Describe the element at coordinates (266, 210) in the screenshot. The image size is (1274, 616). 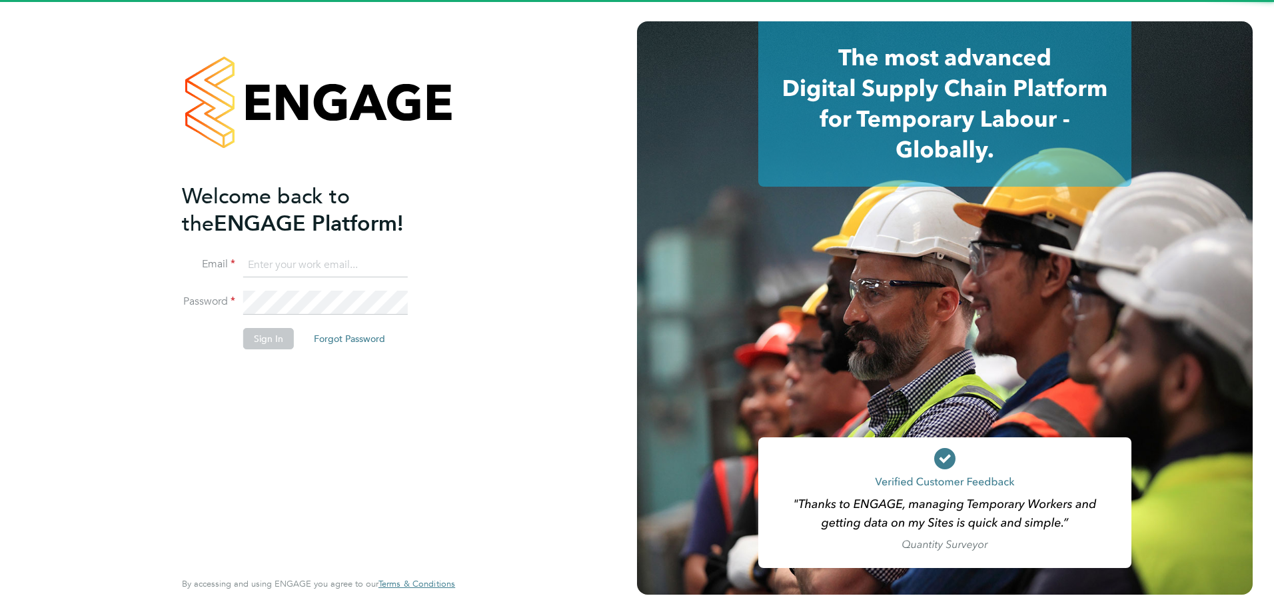
I see `span: Welcome back to the` at that location.